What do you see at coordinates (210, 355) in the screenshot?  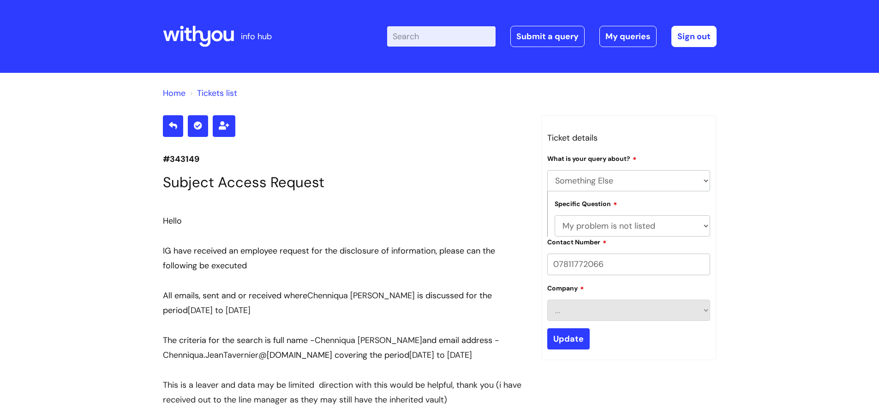 I see `span: Chenniqua.JeanTavernier` at bounding box center [210, 355].